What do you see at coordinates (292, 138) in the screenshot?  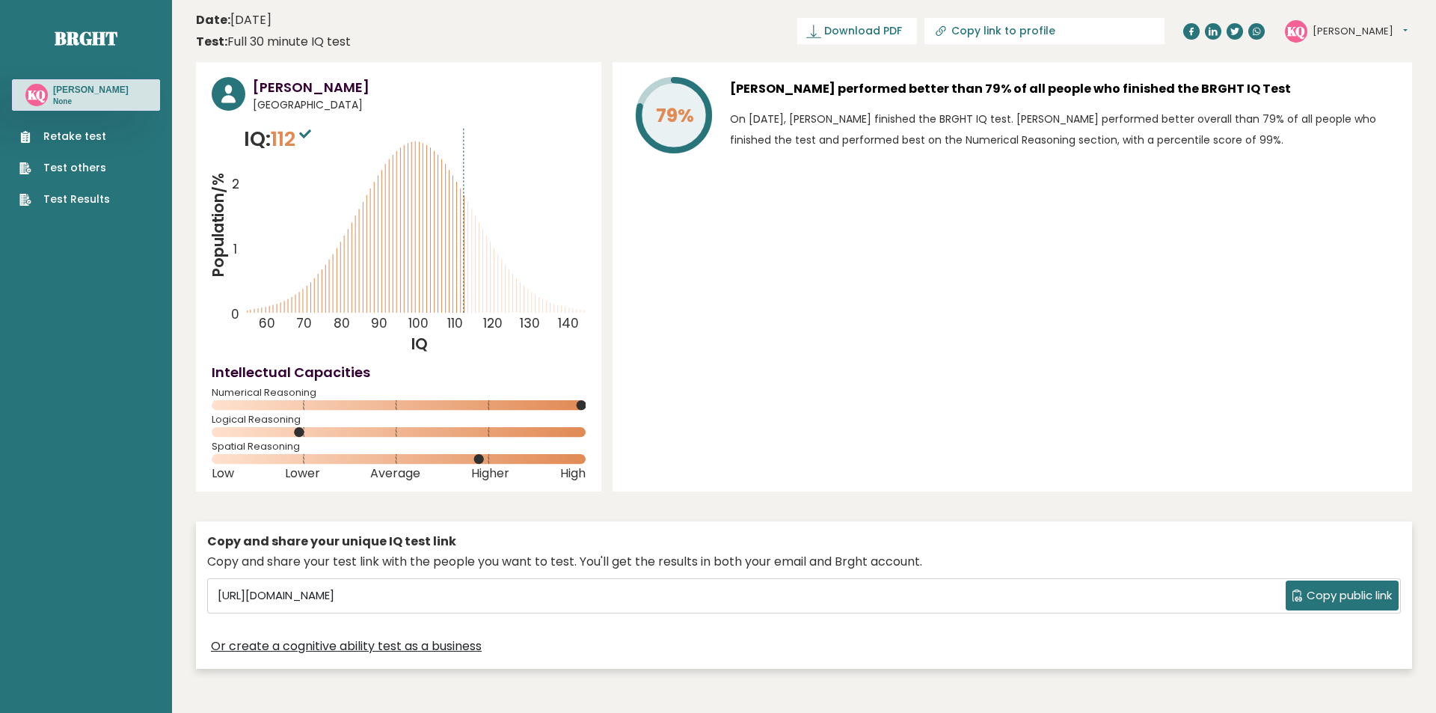 I see `span: 112` at bounding box center [292, 138].